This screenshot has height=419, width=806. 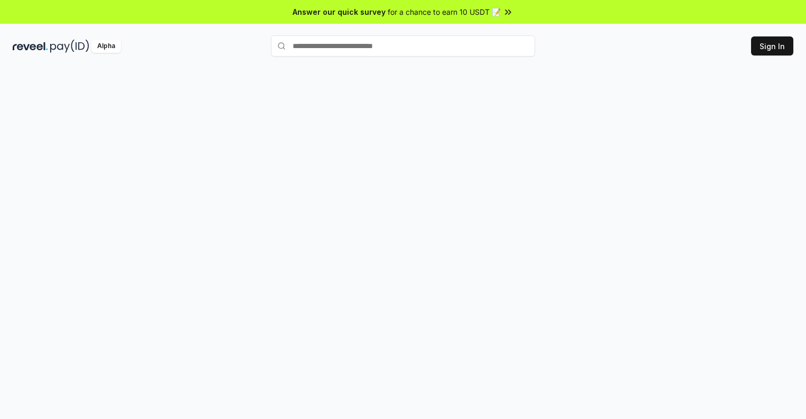 I want to click on span: for a chance to earn 10 USDT 📝, so click(x=444, y=12).